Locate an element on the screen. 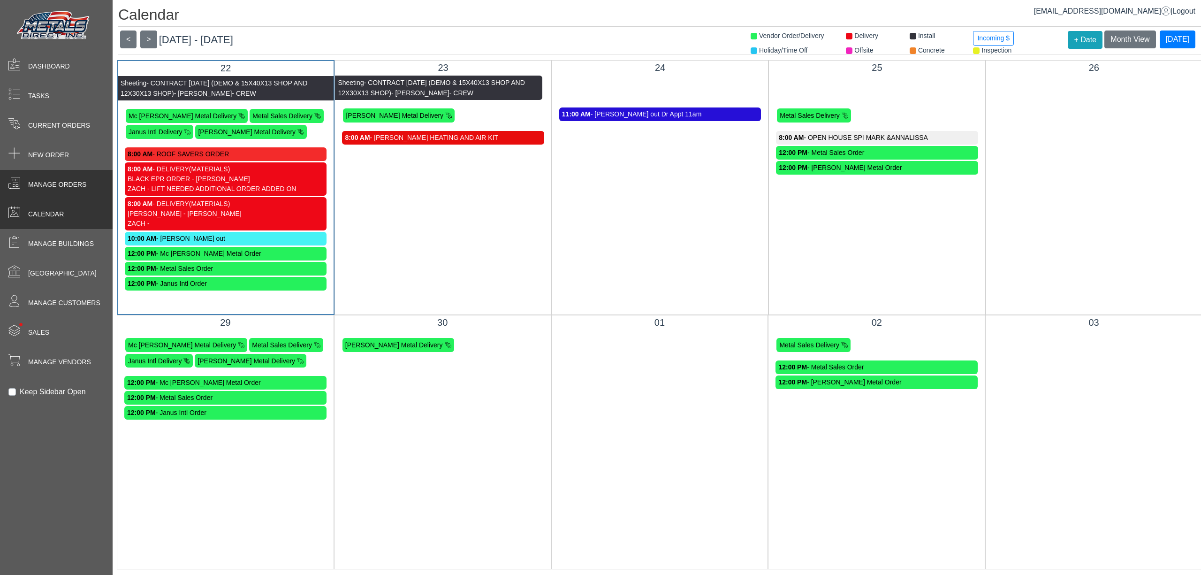  span: Current Orders is located at coordinates (59, 125).